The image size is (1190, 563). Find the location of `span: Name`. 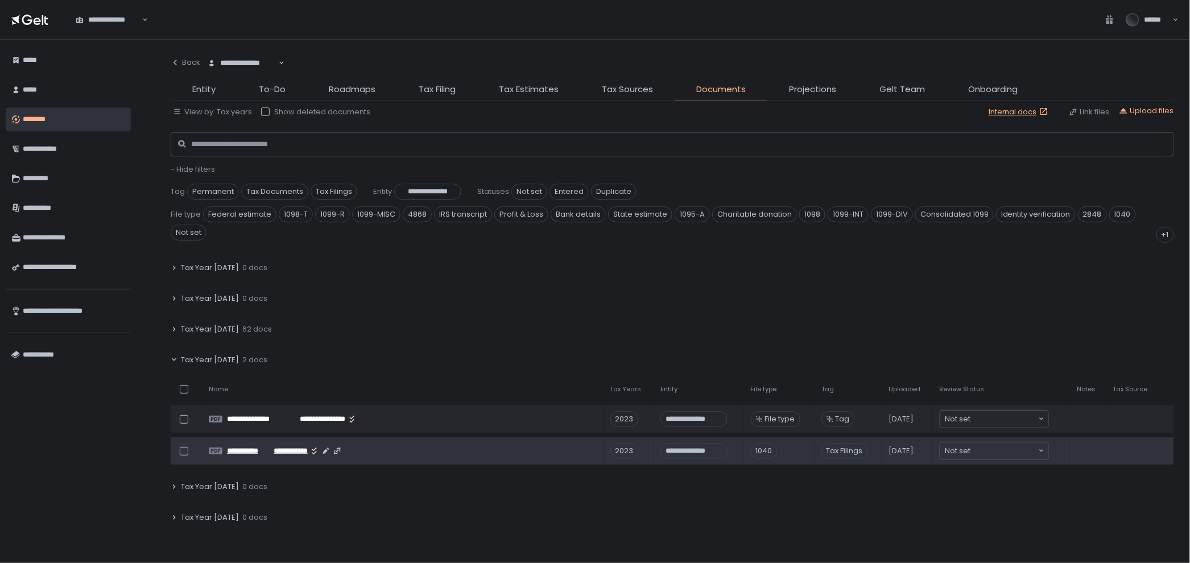

span: Name is located at coordinates (218, 389).